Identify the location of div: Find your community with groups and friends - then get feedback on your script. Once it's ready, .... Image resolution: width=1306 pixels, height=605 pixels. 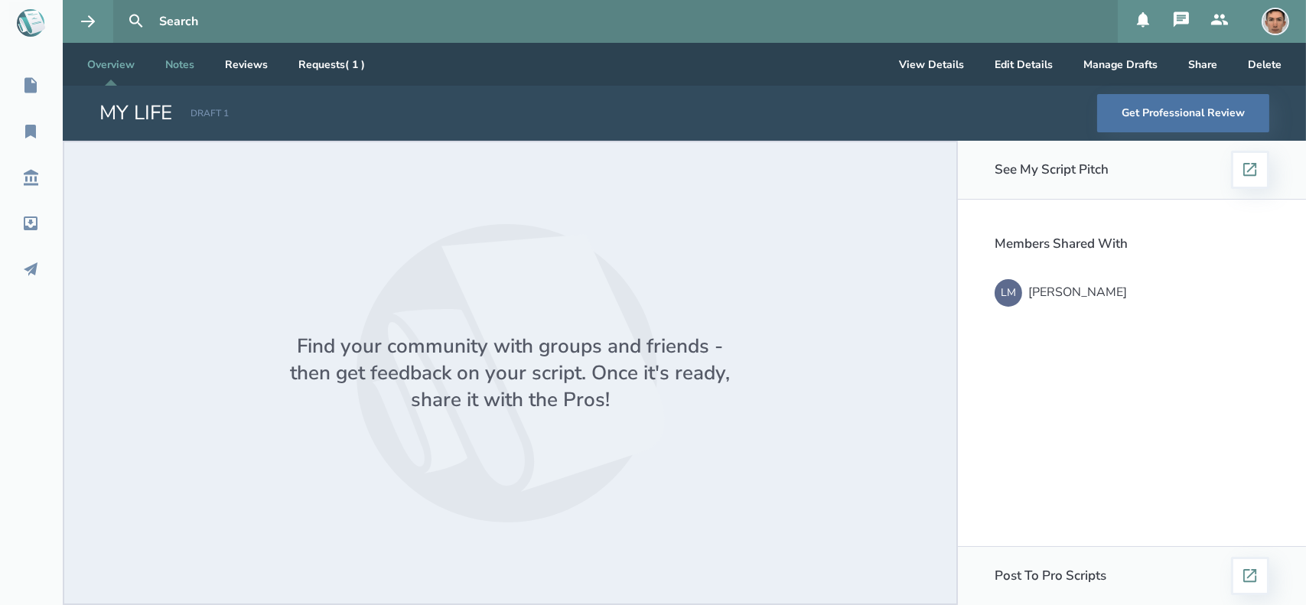
(510, 373).